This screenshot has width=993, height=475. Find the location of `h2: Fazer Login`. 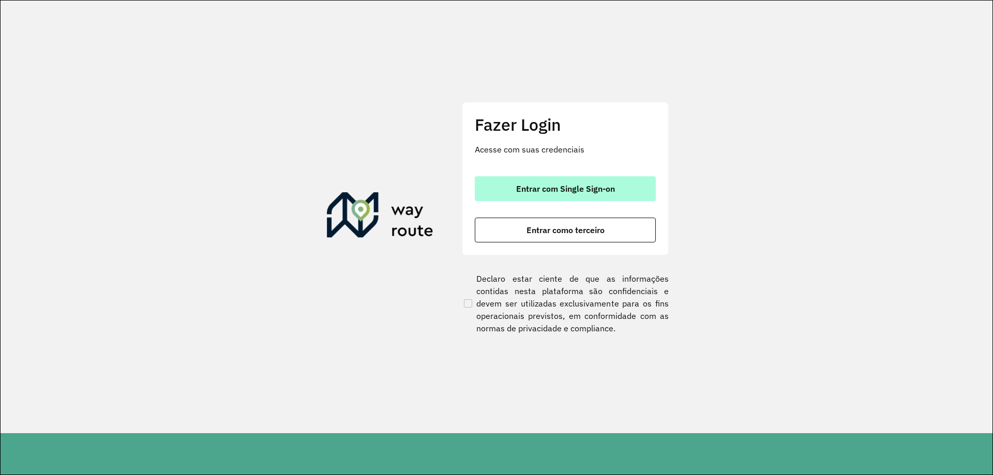

h2: Fazer Login is located at coordinates (565, 125).